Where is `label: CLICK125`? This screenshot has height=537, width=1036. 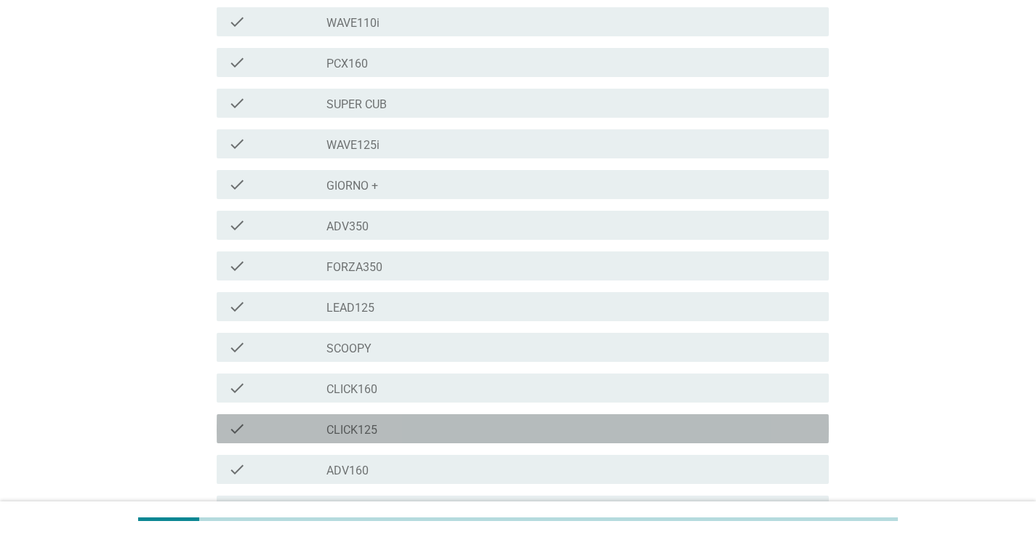
label: CLICK125 is located at coordinates (352, 430).